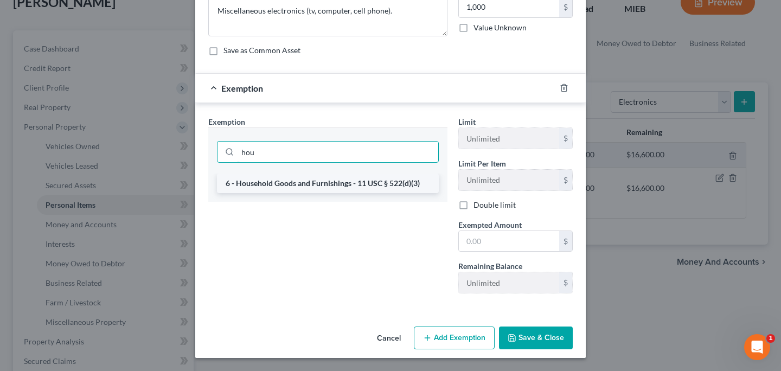  Describe the element at coordinates (328, 183) in the screenshot. I see `li: 6 - Household Goods and Furnishings - 11 USC § 522(d)(3)` at that location.